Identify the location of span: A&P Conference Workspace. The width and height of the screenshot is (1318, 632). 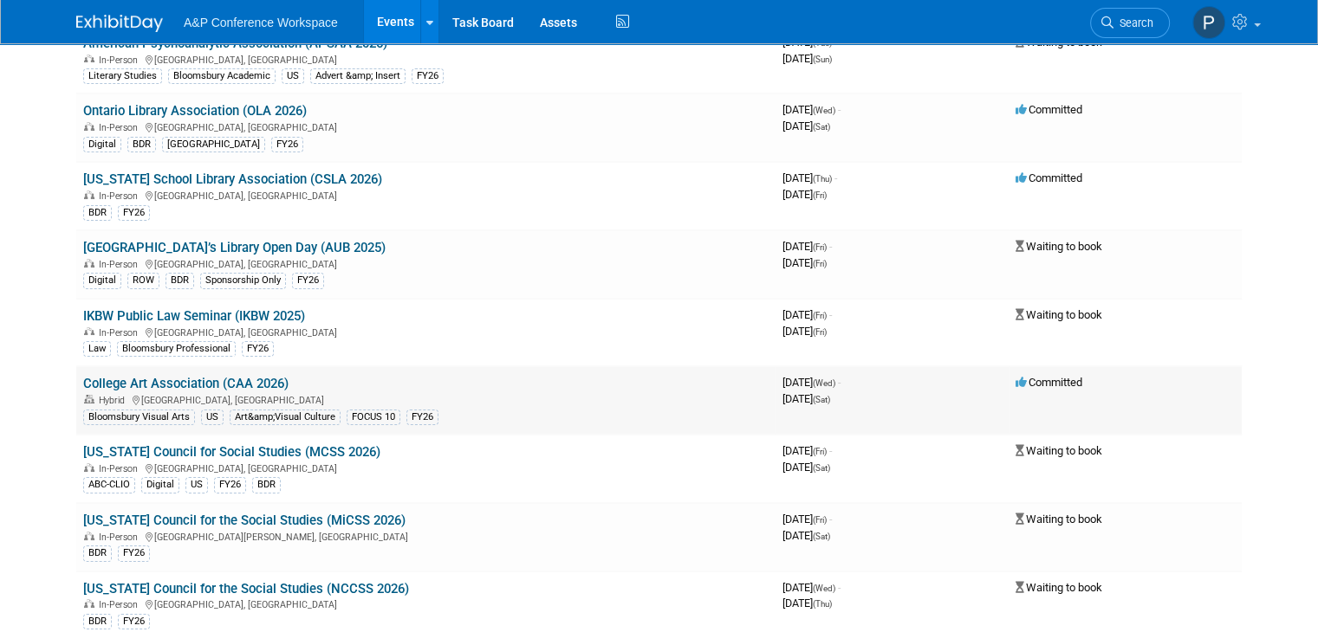
(261, 23).